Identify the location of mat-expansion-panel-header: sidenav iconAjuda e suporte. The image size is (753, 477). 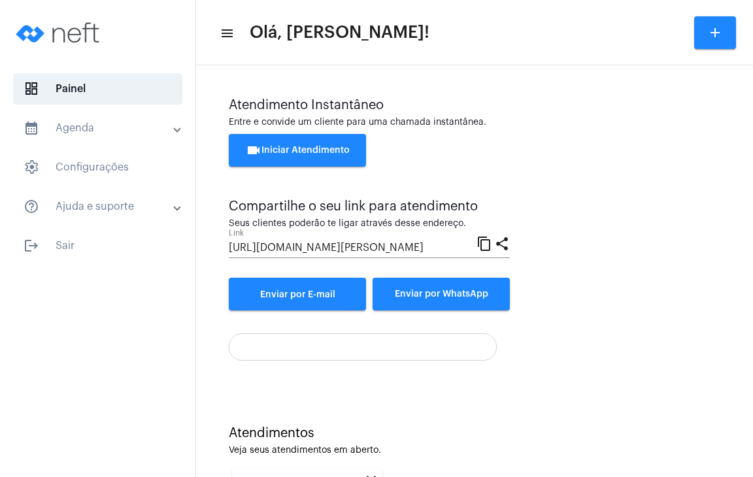
(101, 206).